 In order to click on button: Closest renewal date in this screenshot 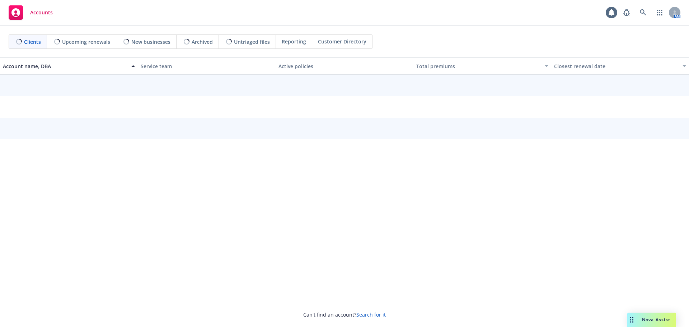, I will do `click(620, 66)`.